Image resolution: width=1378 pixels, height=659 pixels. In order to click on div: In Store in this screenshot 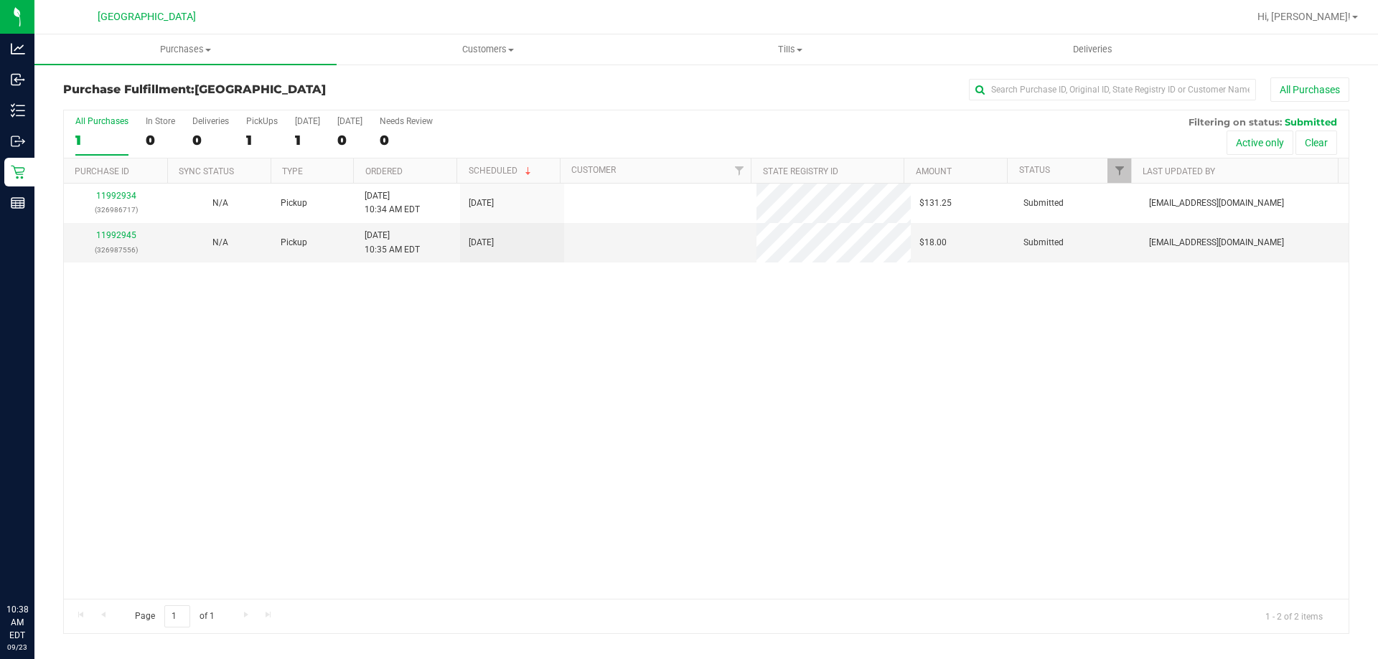, I will do `click(160, 121)`.